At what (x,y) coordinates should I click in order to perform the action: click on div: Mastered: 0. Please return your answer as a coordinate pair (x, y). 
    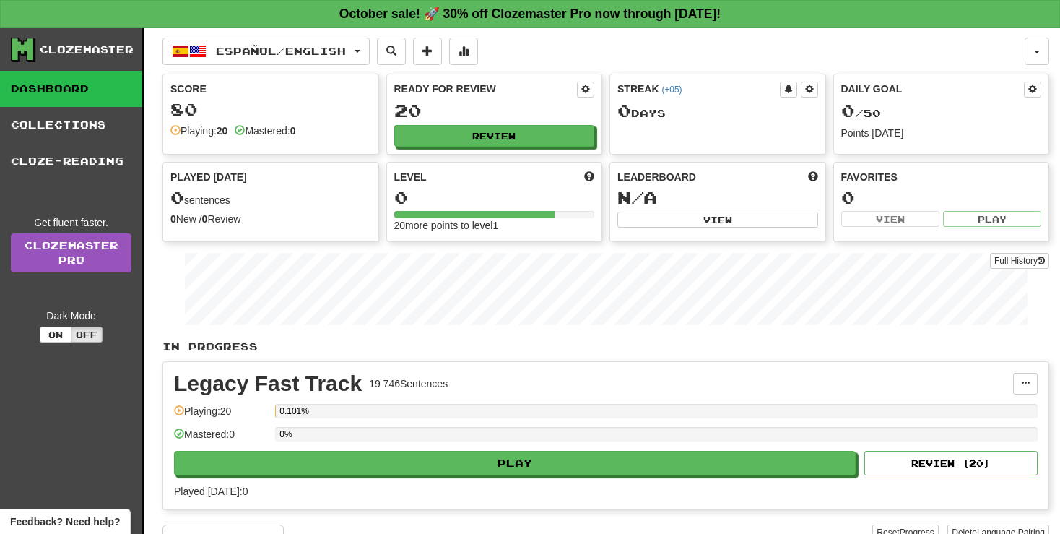
    Looking at the image, I should click on (221, 438).